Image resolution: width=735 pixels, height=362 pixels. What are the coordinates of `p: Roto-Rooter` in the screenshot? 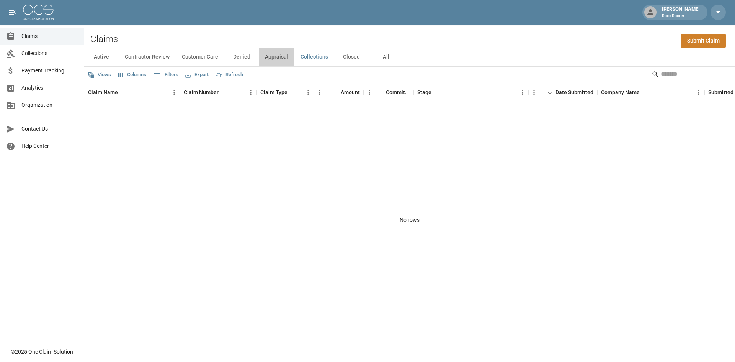 It's located at (681, 16).